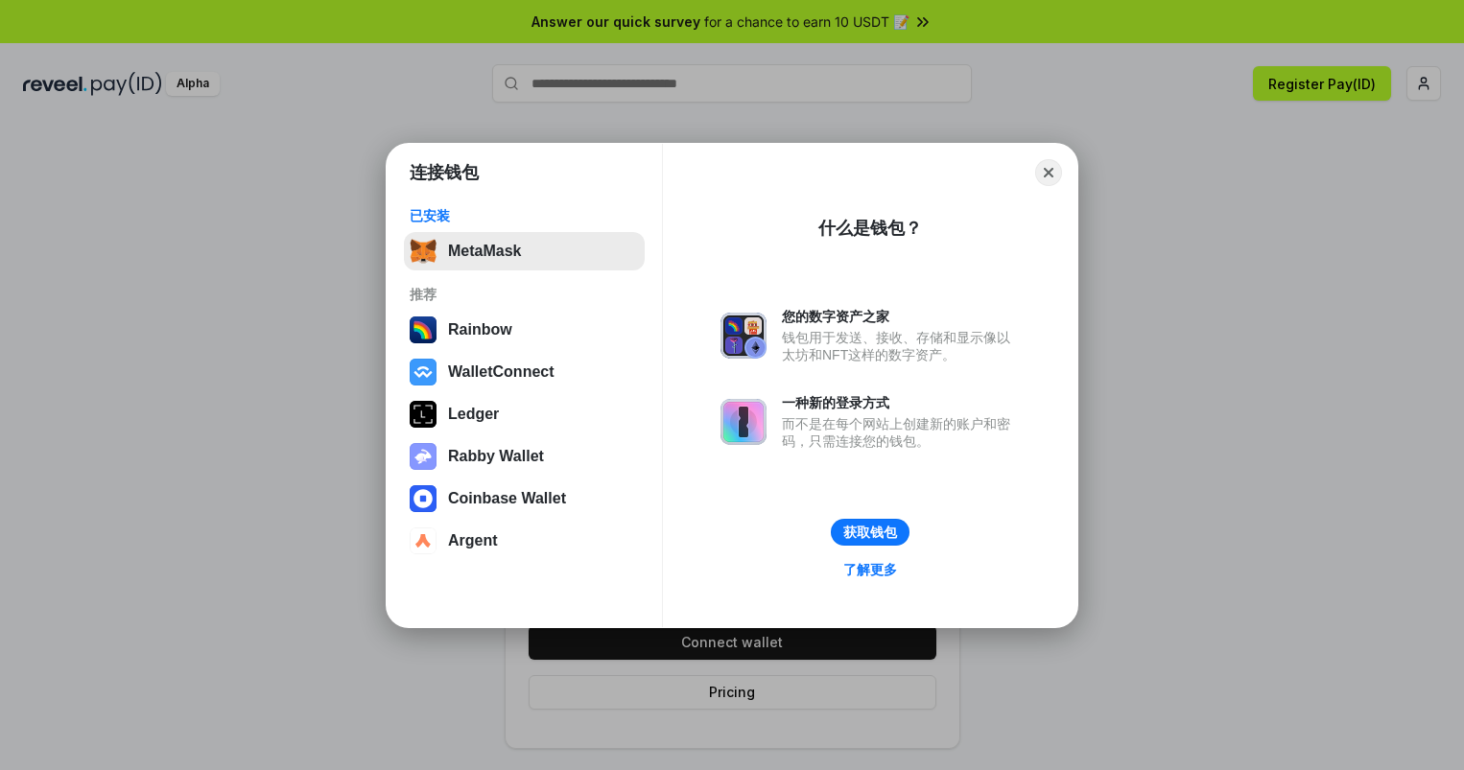 Image resolution: width=1464 pixels, height=770 pixels. I want to click on img: svg+xml,%3Csvg%20fill%3D%22none%22%20height%3D%2233%22%20viewBox%3D%220%200%2035%2033%22%20width%..., so click(423, 251).